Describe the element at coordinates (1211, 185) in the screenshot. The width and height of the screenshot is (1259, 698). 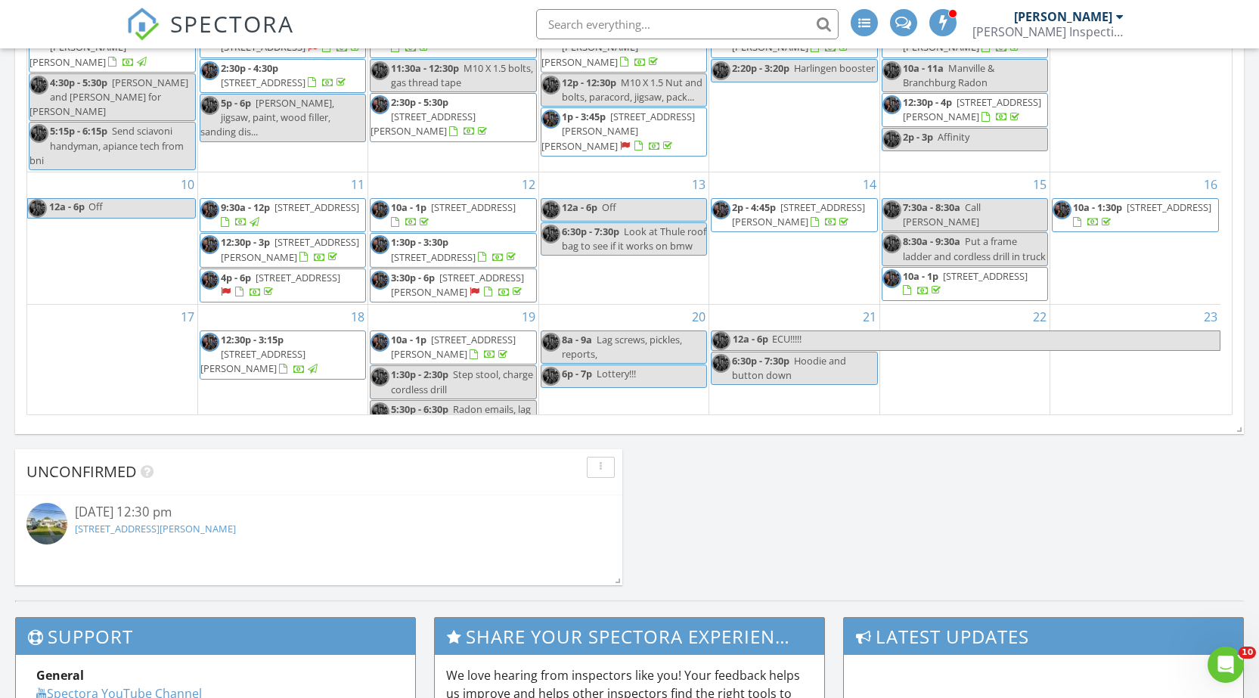
I see `a: Go to August 16, 2025` at that location.